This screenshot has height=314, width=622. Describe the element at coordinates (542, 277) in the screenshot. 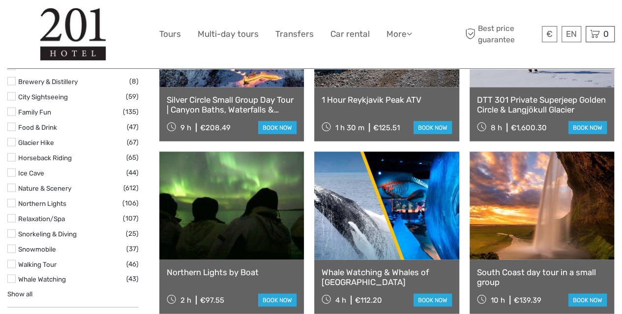

I see `a: South Coast day tour in a small group` at that location.